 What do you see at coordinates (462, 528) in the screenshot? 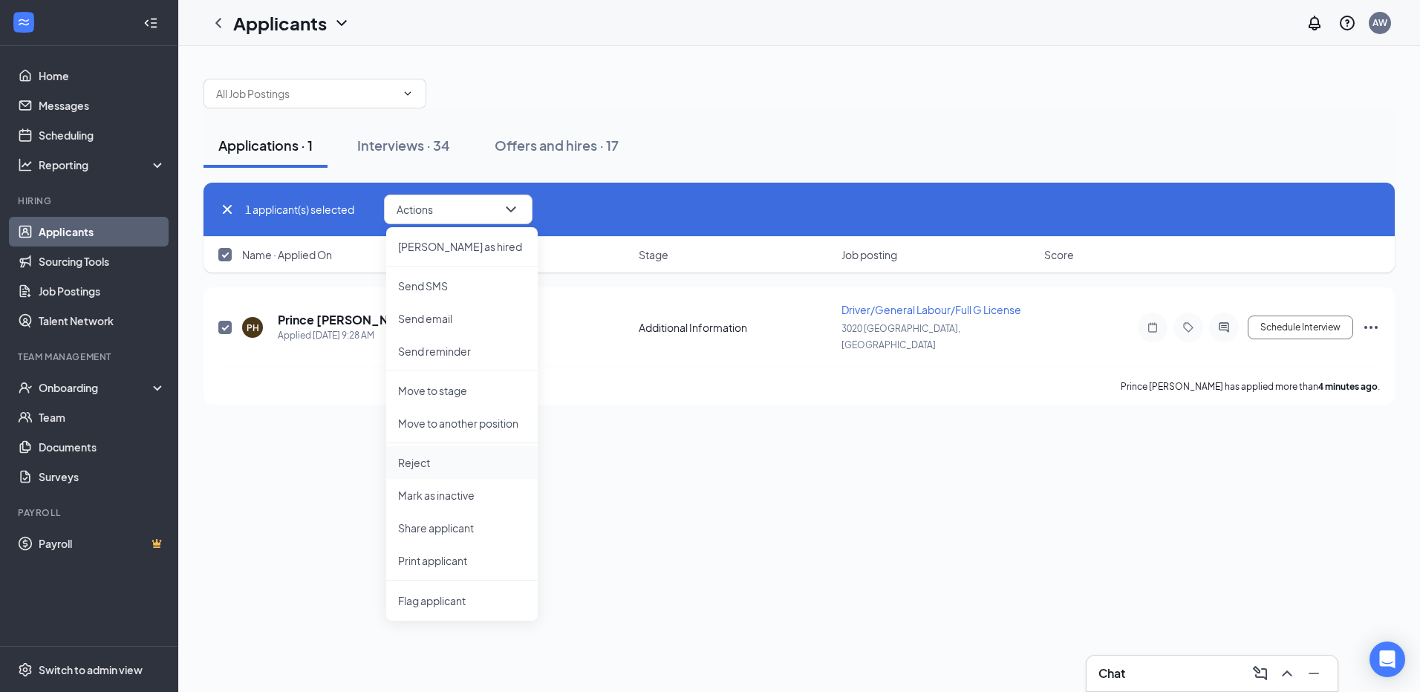
I see `p: Share applicant` at bounding box center [462, 528].